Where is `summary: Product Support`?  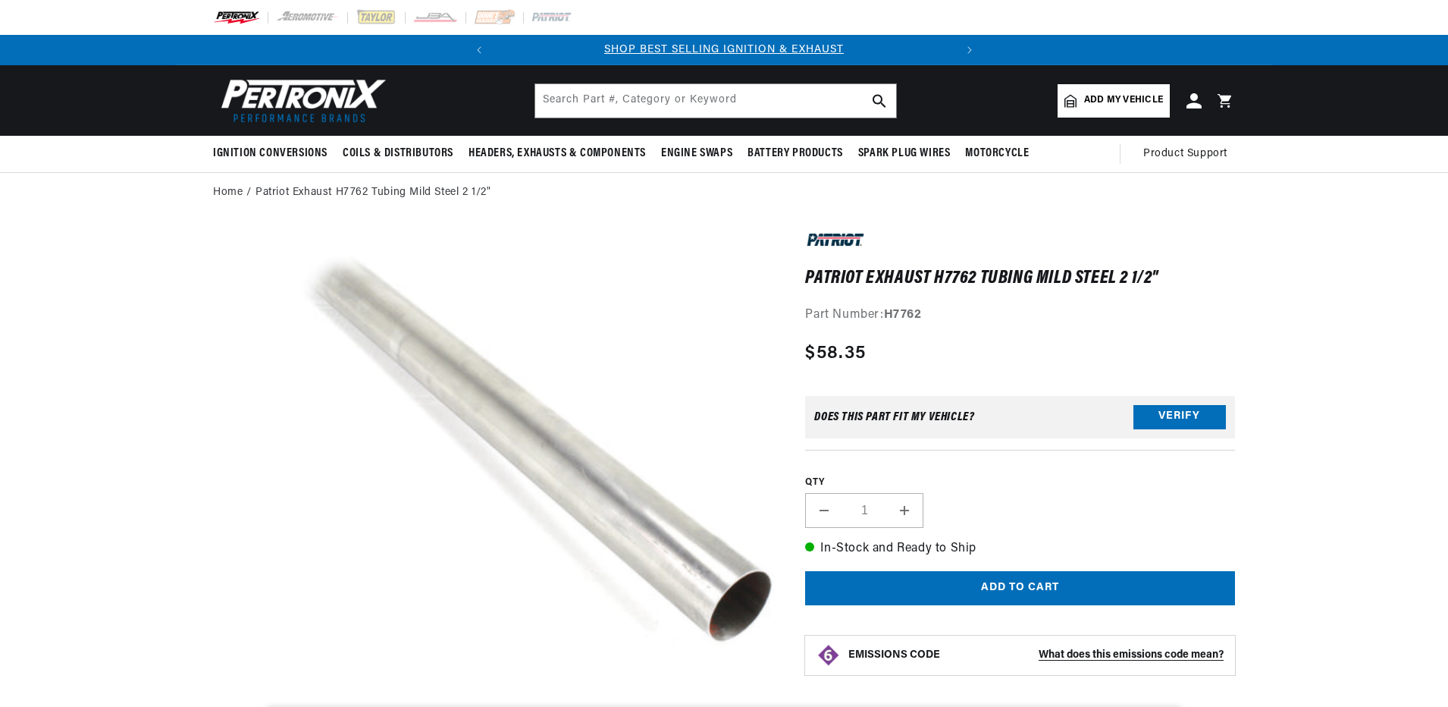 summary: Product Support is located at coordinates (1189, 154).